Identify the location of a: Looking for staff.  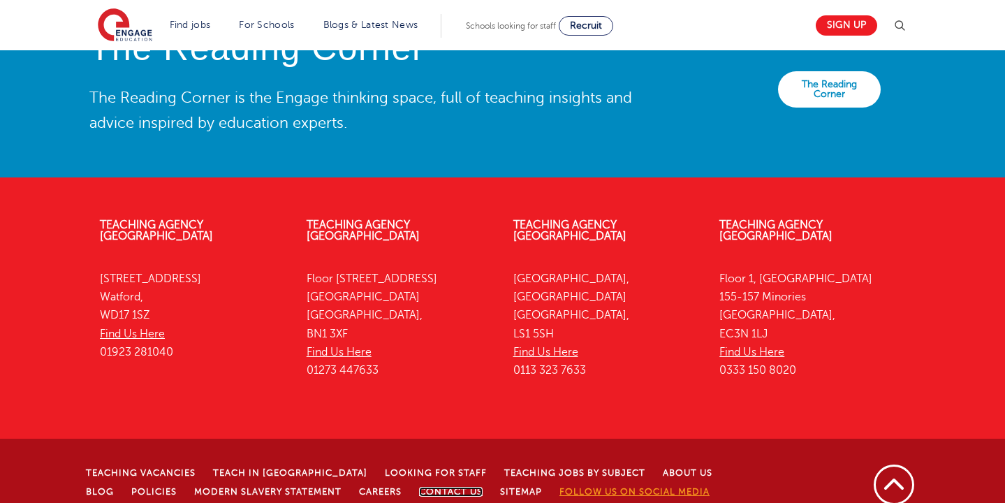
(436, 473).